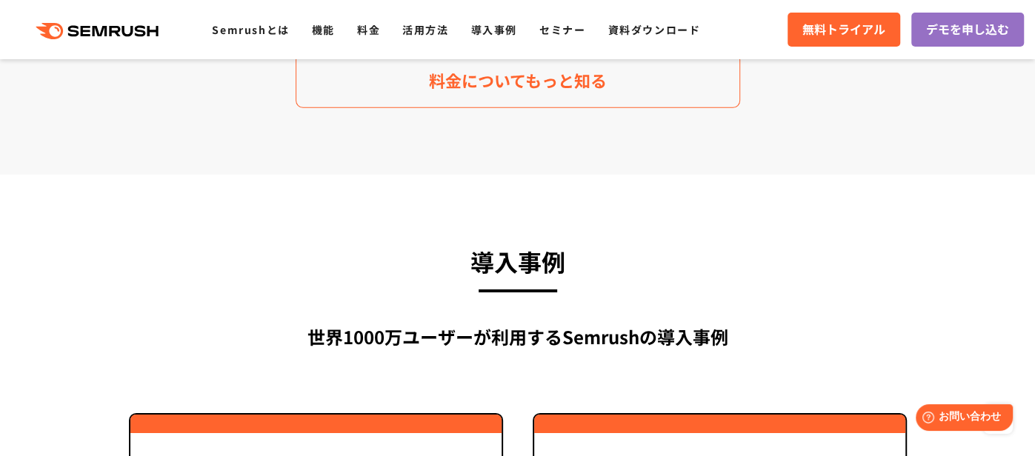 This screenshot has width=1035, height=456. What do you see at coordinates (968, 30) in the screenshot?
I see `span: デモを申し込む` at bounding box center [968, 30].